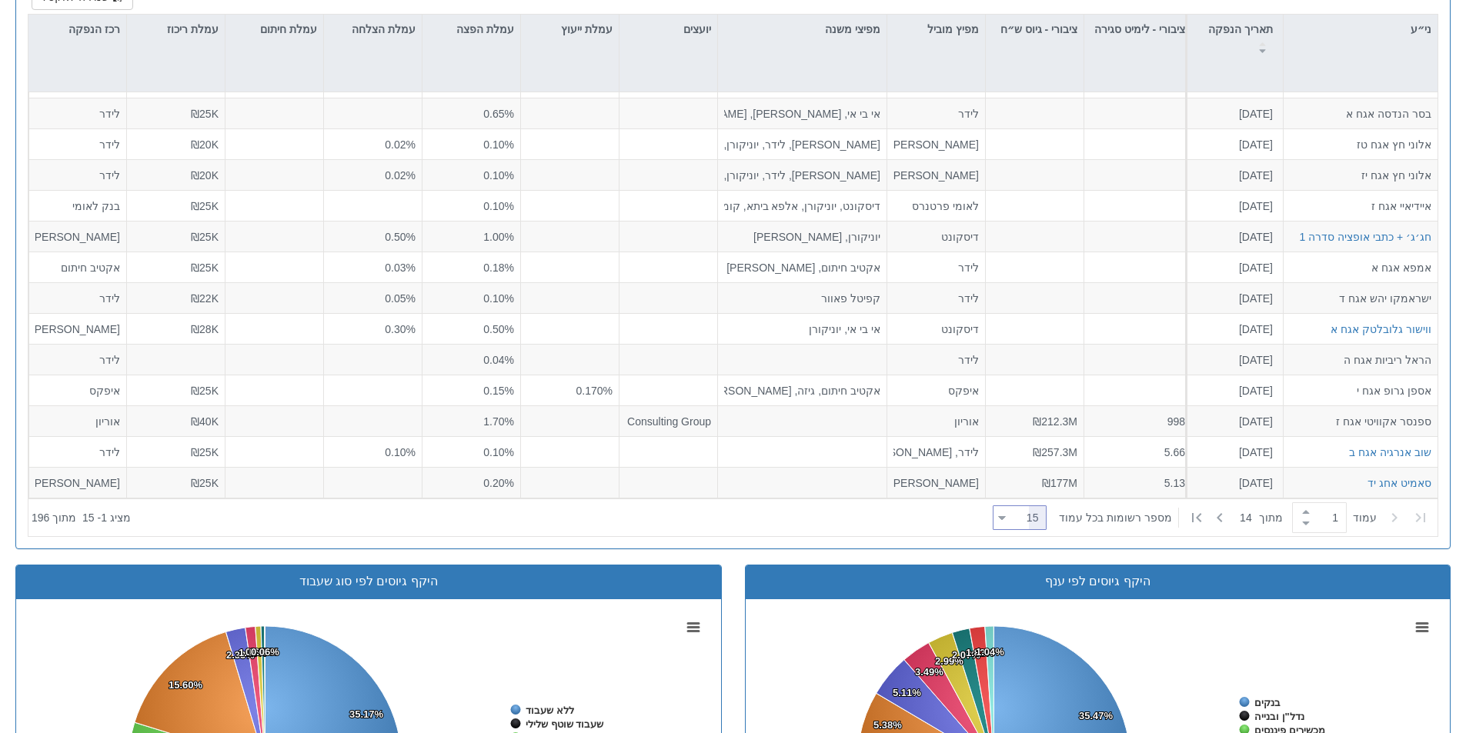  I want to click on span: 14, so click(1249, 518).